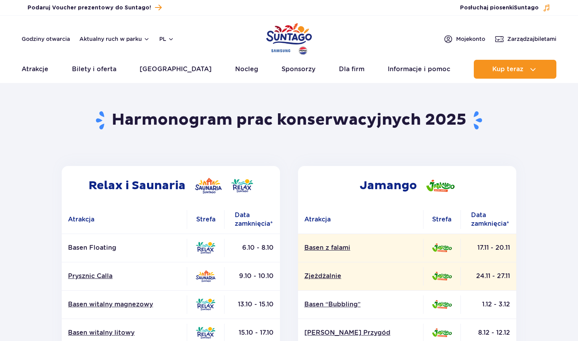 The image size is (578, 341). Describe the element at coordinates (298, 69) in the screenshot. I see `a: Sponsorzy` at that location.